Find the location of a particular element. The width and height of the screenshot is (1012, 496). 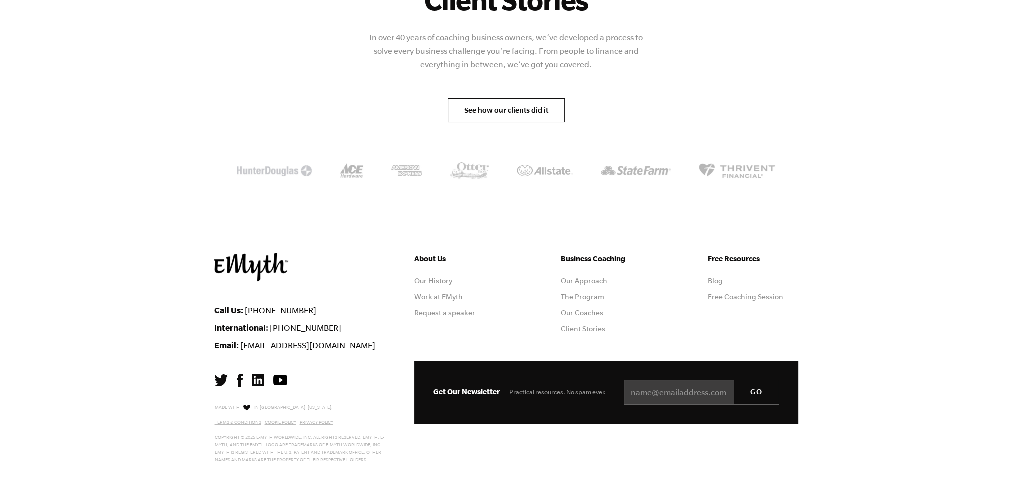

span: Get Our Newsletter is located at coordinates (466, 391).